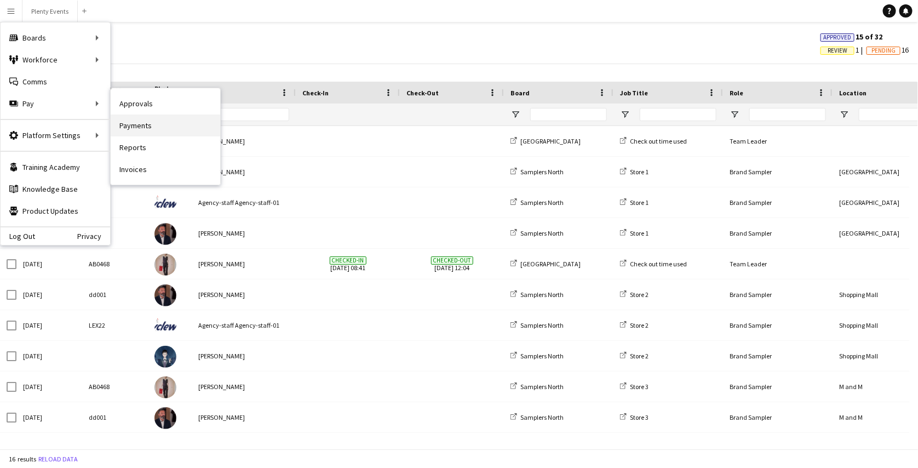 This screenshot has height=468, width=918. What do you see at coordinates (654, 141) in the screenshot?
I see `a: Check out time used` at bounding box center [654, 141].